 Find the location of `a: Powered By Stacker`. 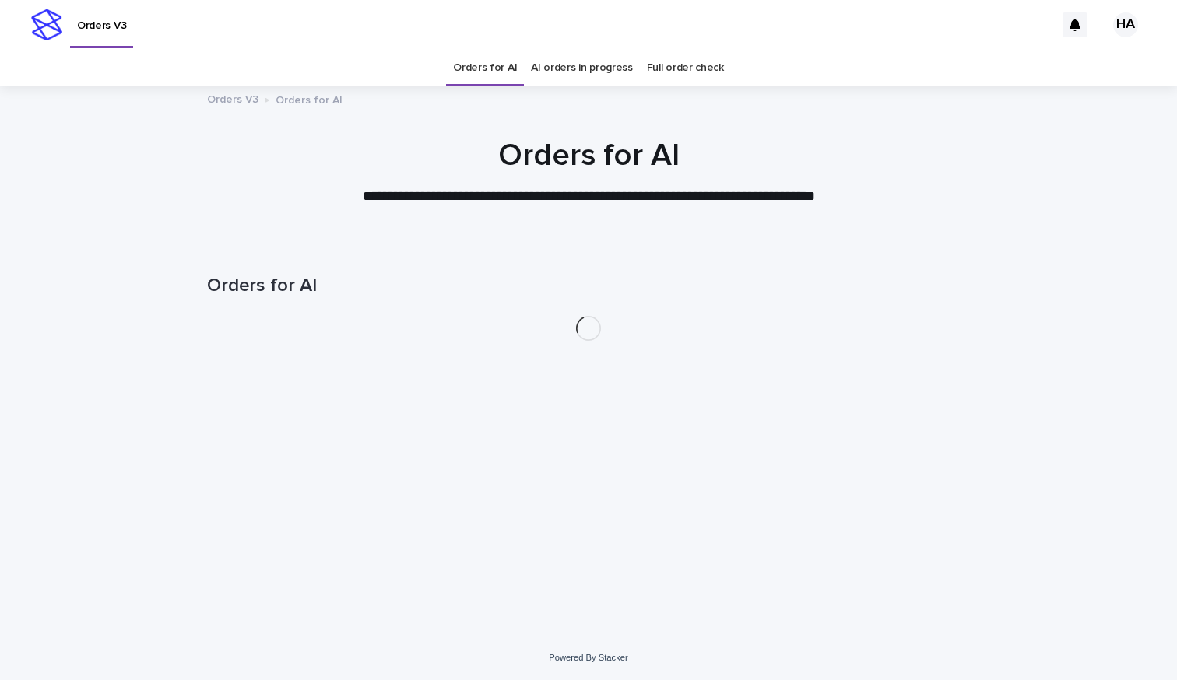

a: Powered By Stacker is located at coordinates (588, 658).